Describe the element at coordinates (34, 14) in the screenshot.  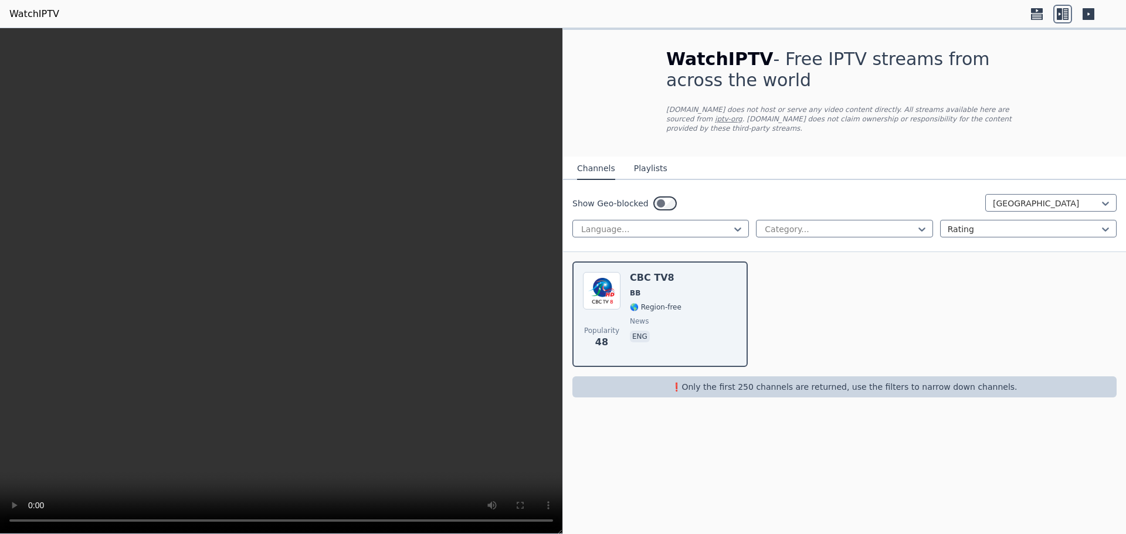
I see `a: WatchIPTV` at that location.